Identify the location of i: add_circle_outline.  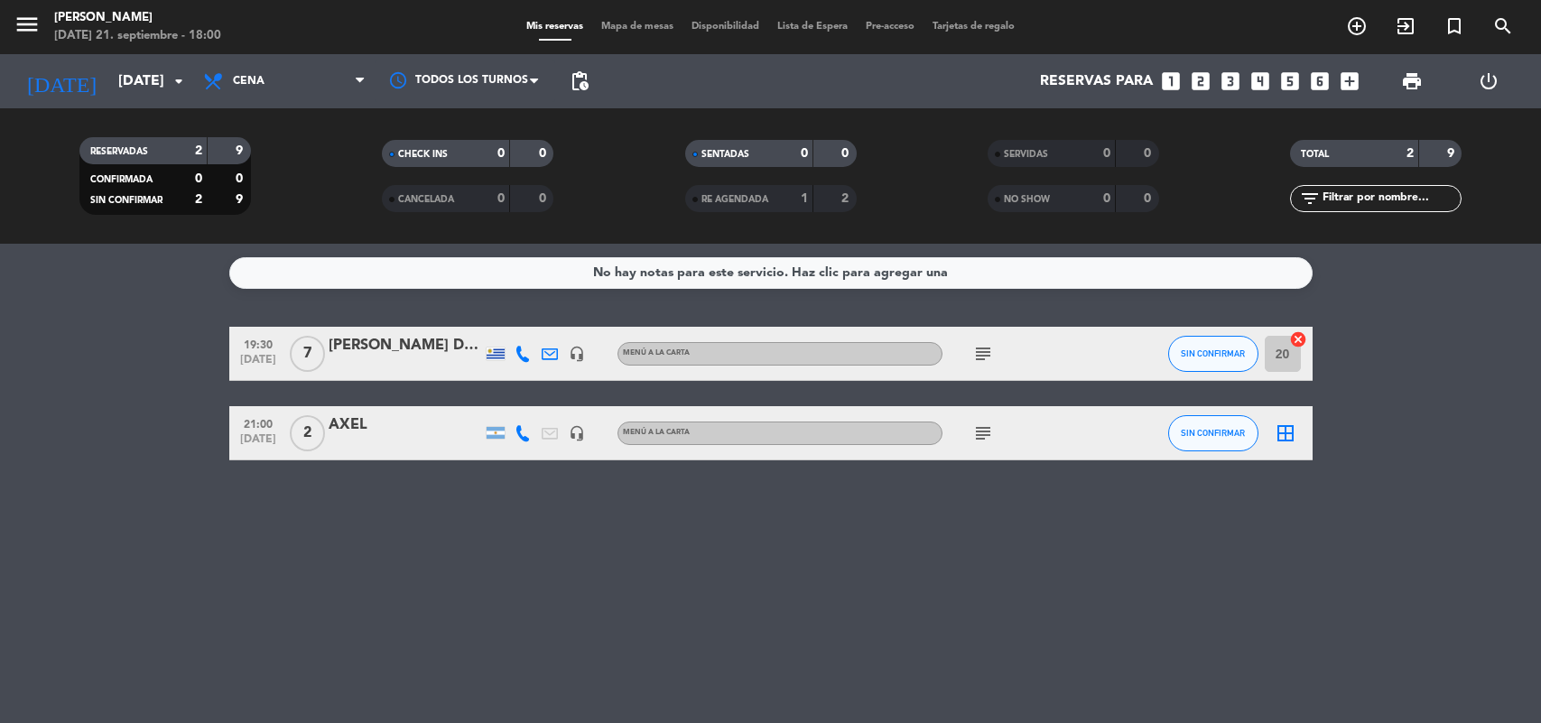
(1357, 26).